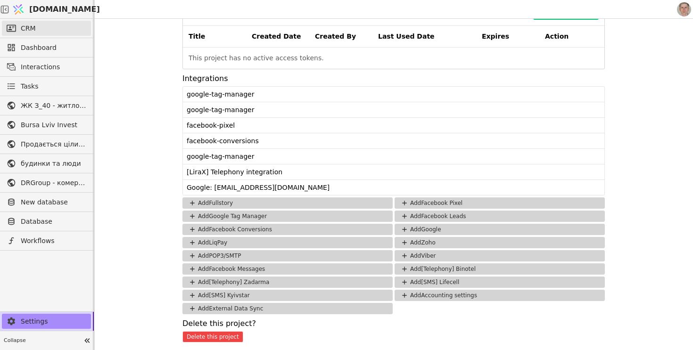 Image resolution: width=693 pixels, height=350 pixels. Describe the element at coordinates (46, 48) in the screenshot. I see `a: Dashboard` at that location.